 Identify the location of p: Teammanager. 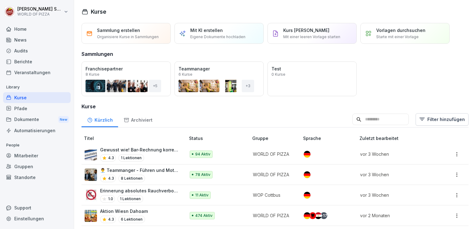
(219, 69).